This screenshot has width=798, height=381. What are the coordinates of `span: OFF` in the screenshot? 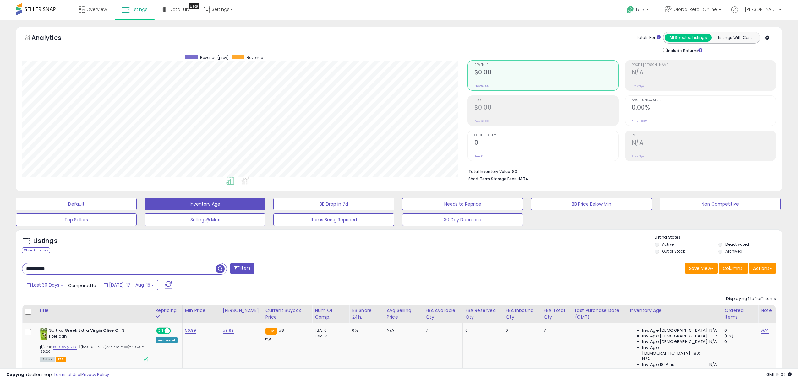 It's located at (175, 331).